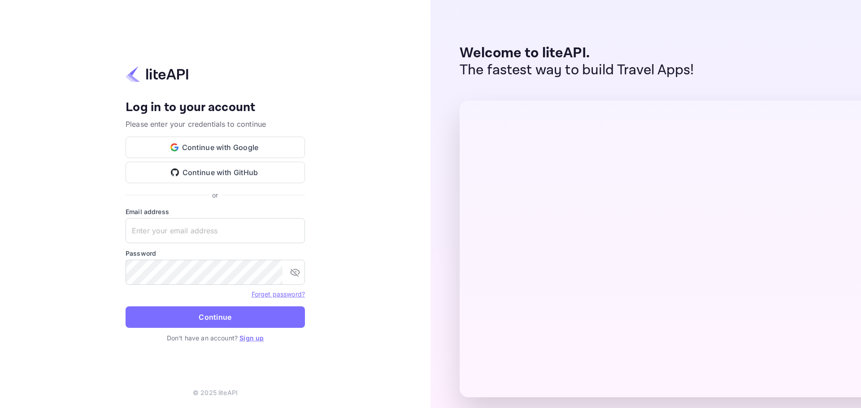  What do you see at coordinates (295, 273) in the screenshot?
I see `button: toggle password visibility` at bounding box center [295, 273].